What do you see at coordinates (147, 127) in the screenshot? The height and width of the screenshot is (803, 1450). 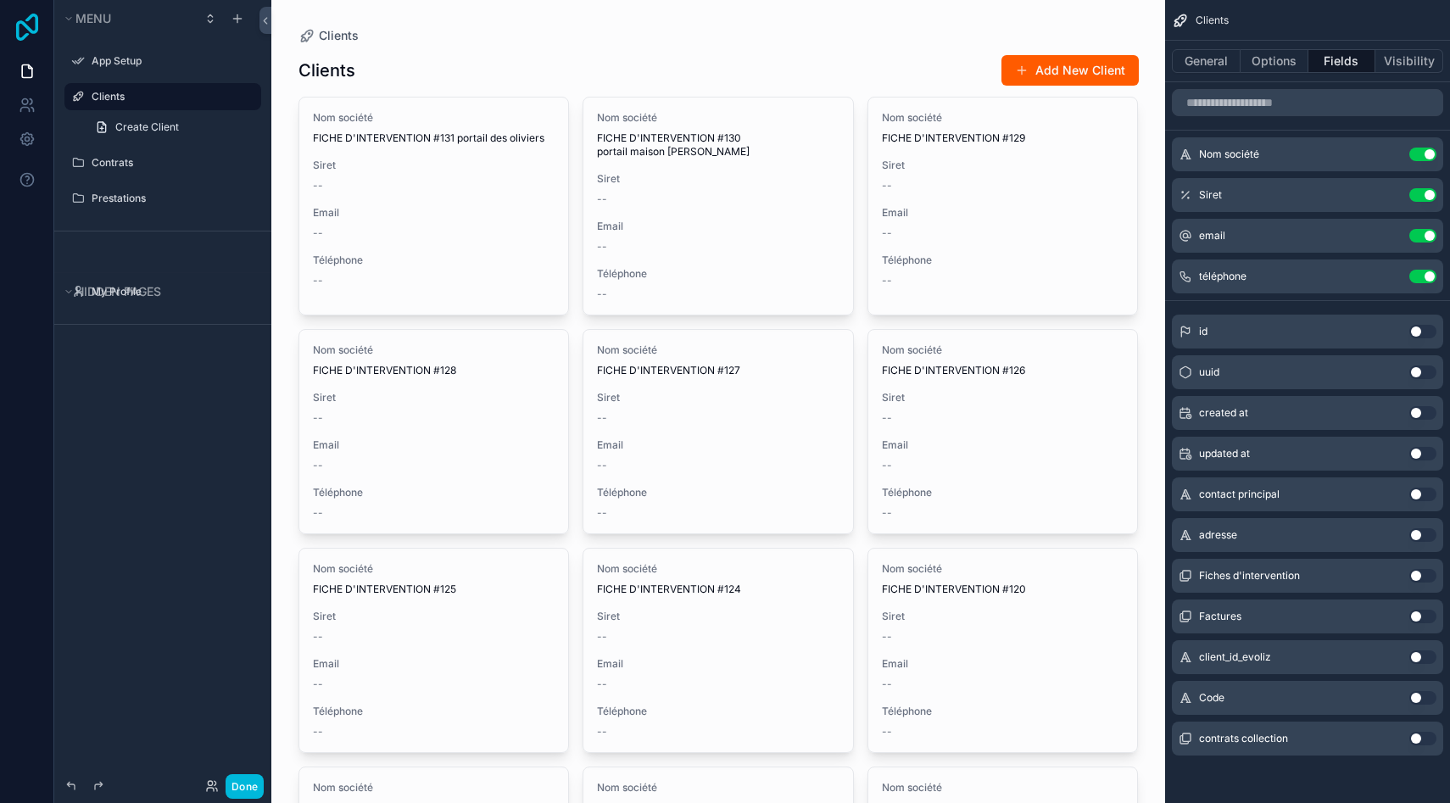 I see `span: Create Client` at bounding box center [147, 127].